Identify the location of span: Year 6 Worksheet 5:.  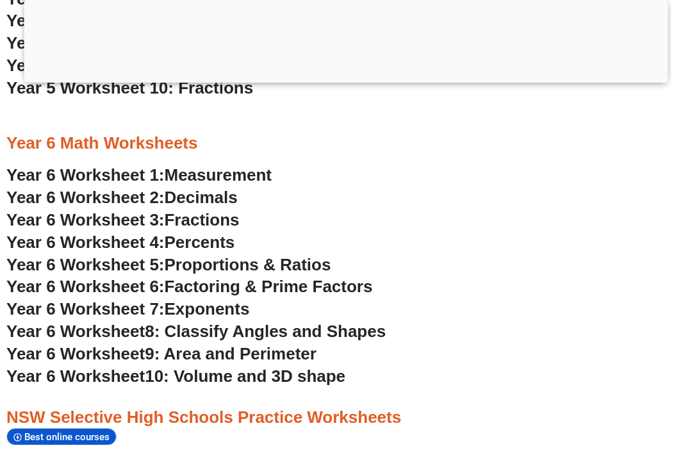
(85, 265).